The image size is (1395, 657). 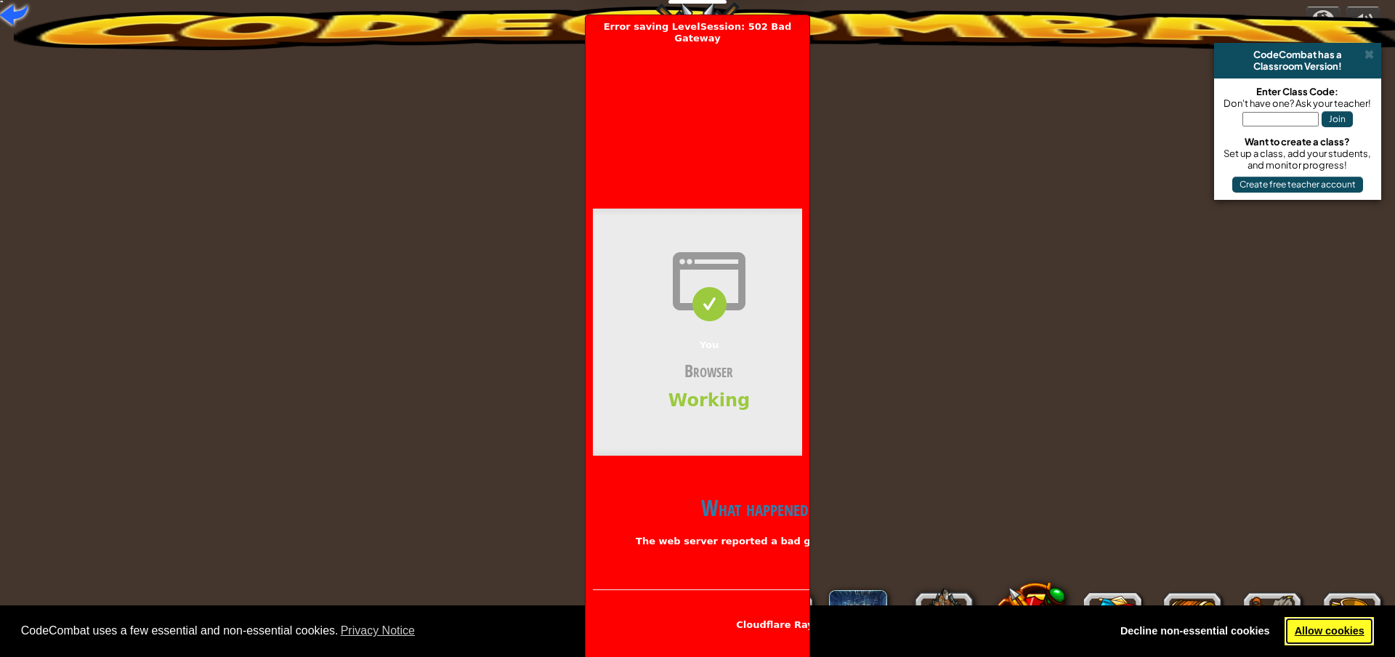 I want to click on div: Don't have one? Ask your teacher!, so click(x=1297, y=103).